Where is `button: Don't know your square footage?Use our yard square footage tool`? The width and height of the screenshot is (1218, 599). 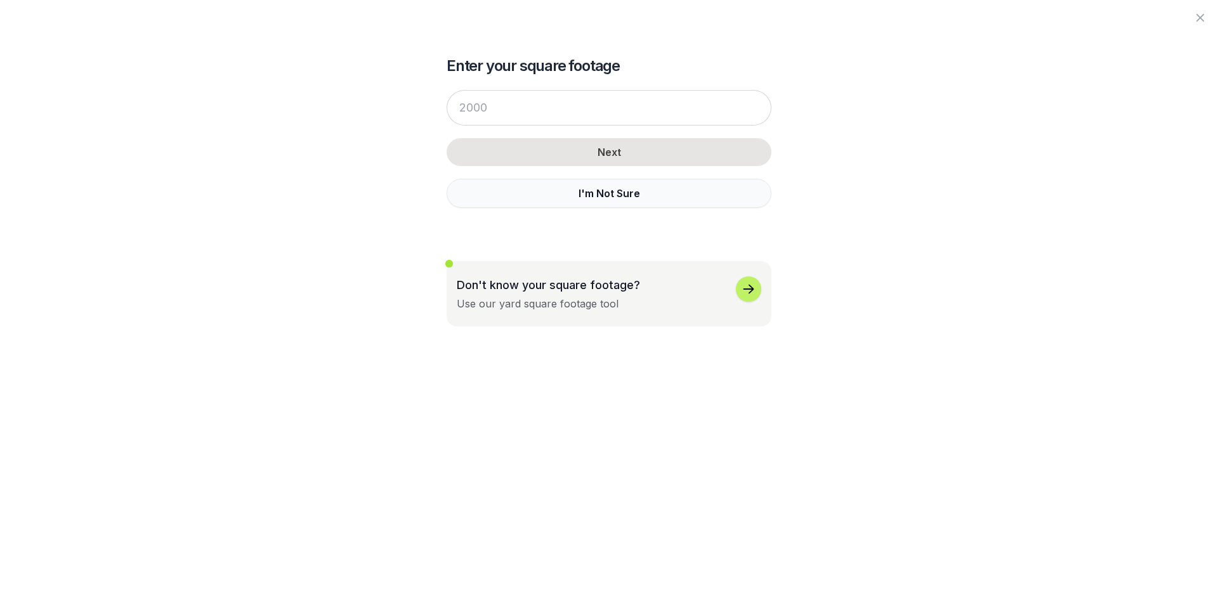 button: Don't know your square footage?Use our yard square footage tool is located at coordinates (609, 294).